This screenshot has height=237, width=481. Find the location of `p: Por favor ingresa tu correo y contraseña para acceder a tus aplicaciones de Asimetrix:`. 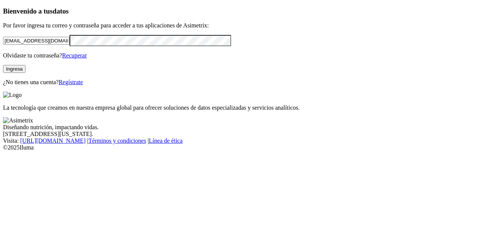

p: Por favor ingresa tu correo y contraseña para acceder a tus aplicaciones de Asimetrix: is located at coordinates (240, 26).